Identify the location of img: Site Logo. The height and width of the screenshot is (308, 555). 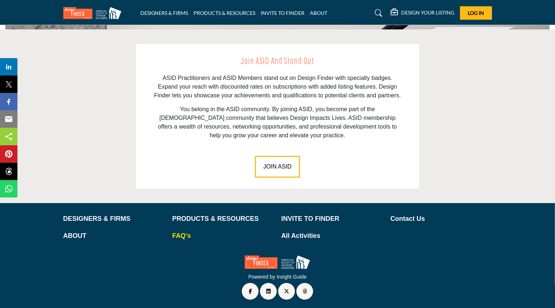
(94, 13).